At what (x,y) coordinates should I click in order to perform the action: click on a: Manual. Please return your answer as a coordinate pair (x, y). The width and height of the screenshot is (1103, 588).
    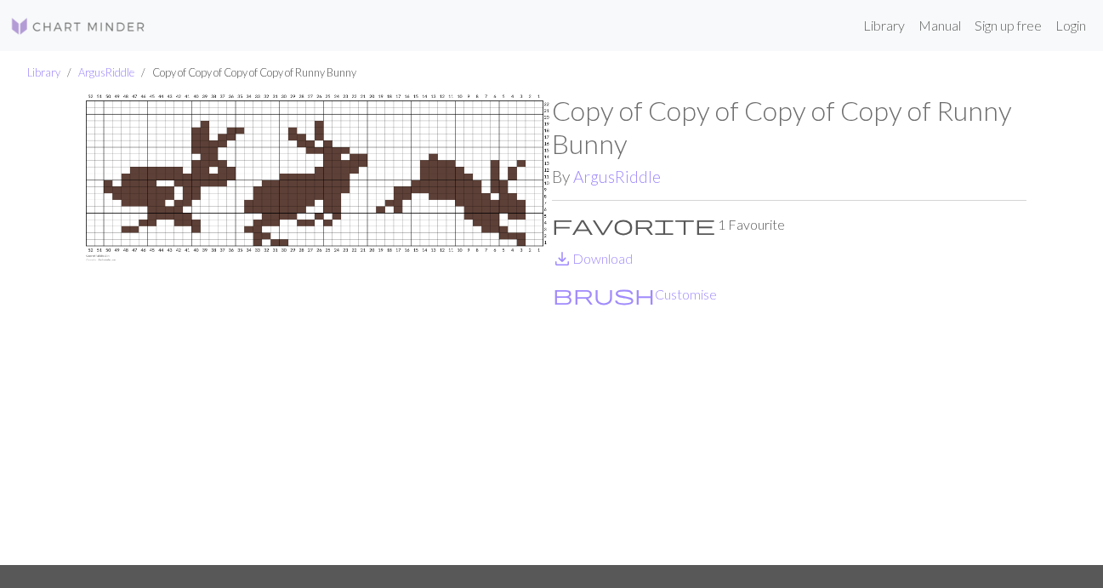
    Looking at the image, I should click on (940, 26).